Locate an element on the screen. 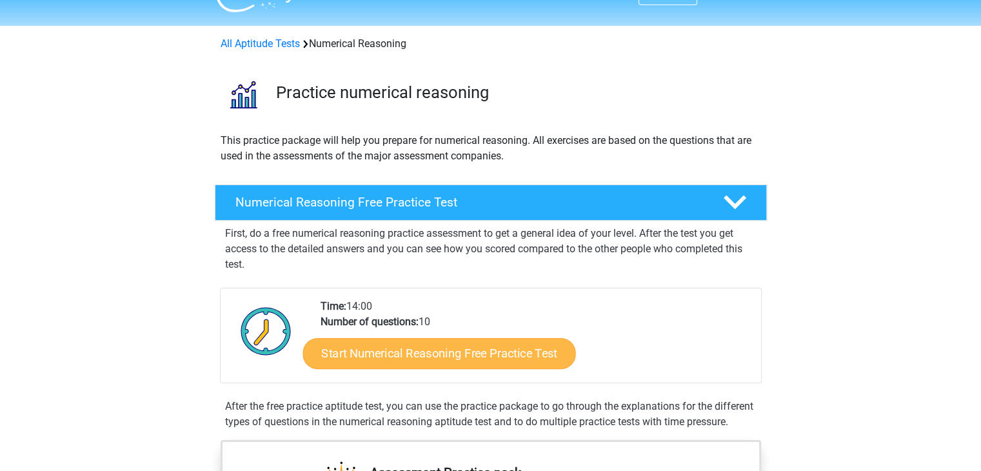  a: Start Numerical Reasoning Free Practice Test is located at coordinates (439, 353).